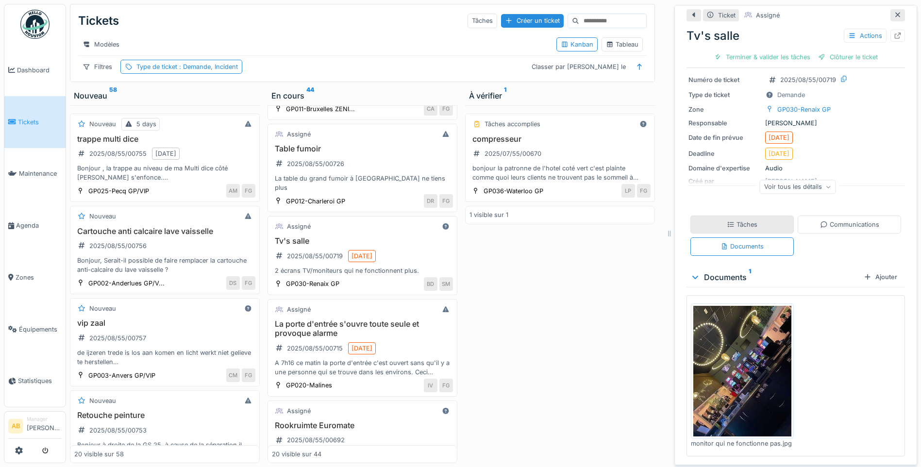 The height and width of the screenshot is (467, 921). What do you see at coordinates (35, 122) in the screenshot?
I see `a: Tickets` at bounding box center [35, 122].